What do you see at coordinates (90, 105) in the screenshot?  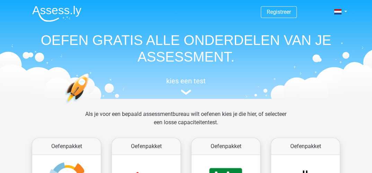 I see `img: oefenen` at bounding box center [90, 105].